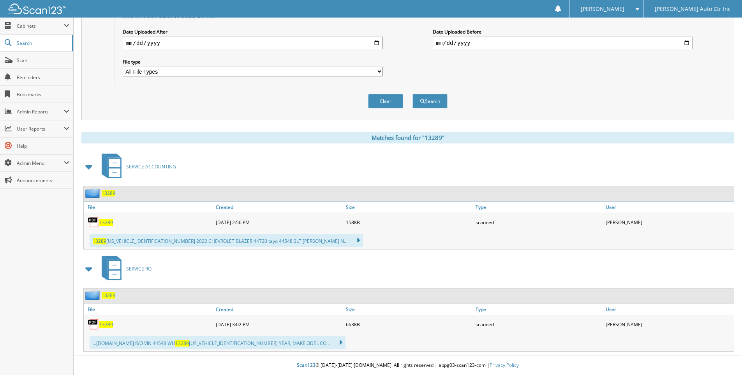 This screenshot has width=742, height=375. Describe the element at coordinates (139, 268) in the screenshot. I see `span: SERVICE RO` at that location.